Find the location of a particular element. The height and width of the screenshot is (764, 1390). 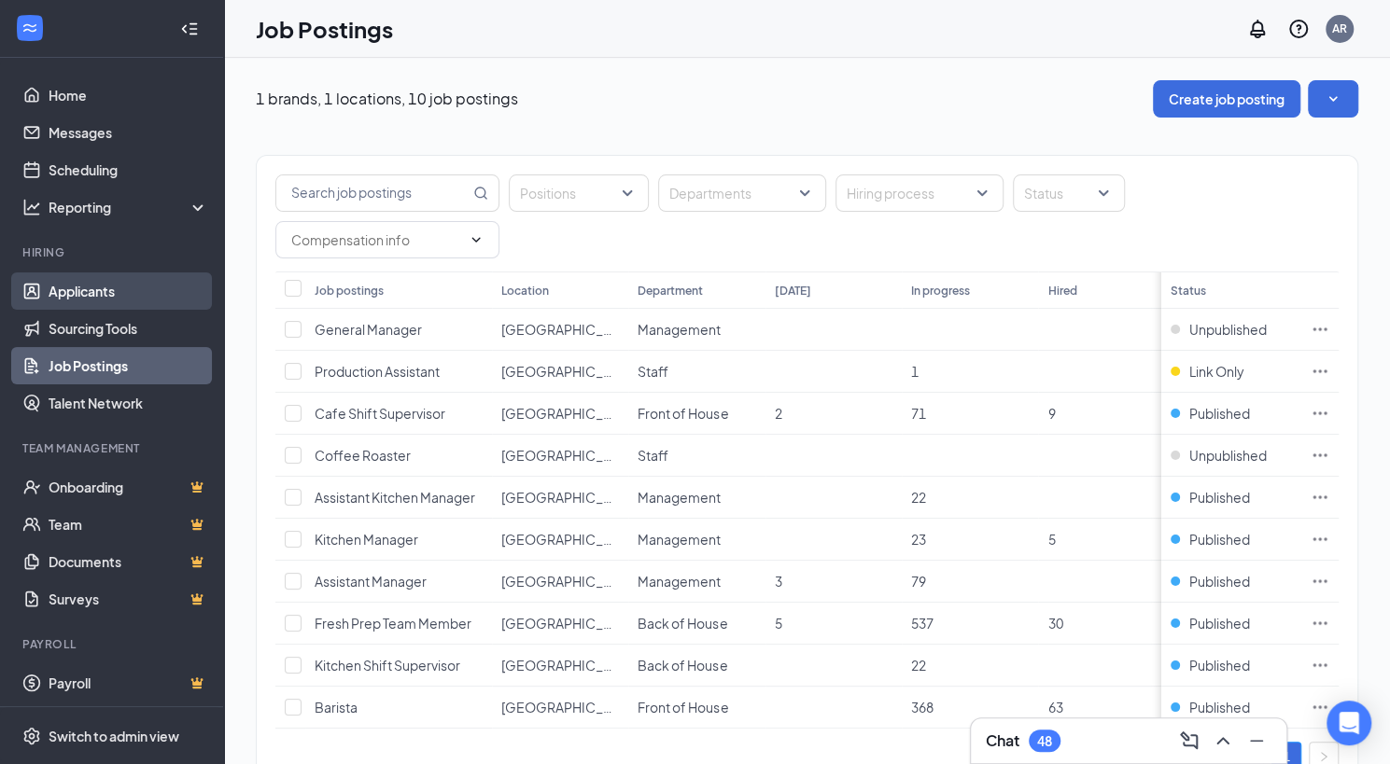

span: 22 is located at coordinates (918, 665).